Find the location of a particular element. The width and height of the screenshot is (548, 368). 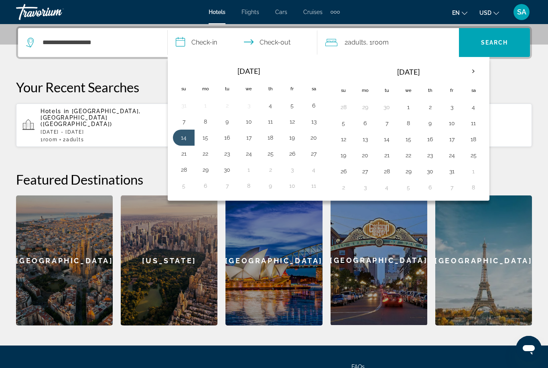

button: User Menu is located at coordinates (521, 12).